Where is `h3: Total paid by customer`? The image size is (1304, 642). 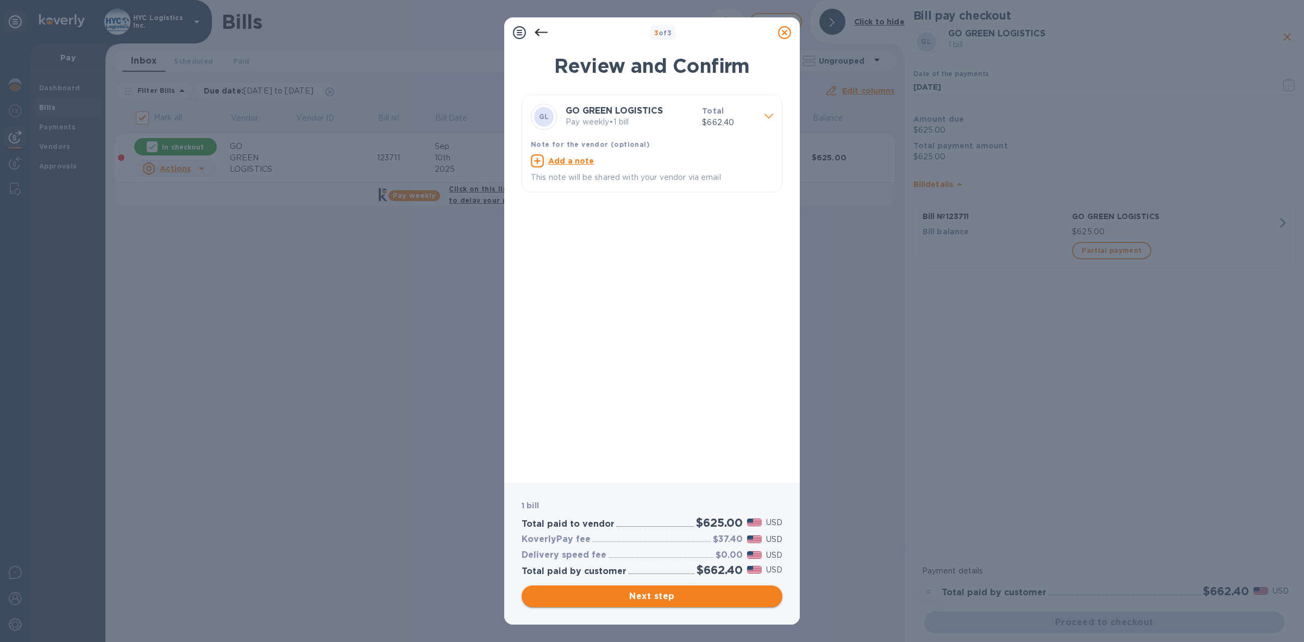
h3: Total paid by customer is located at coordinates (574, 571).